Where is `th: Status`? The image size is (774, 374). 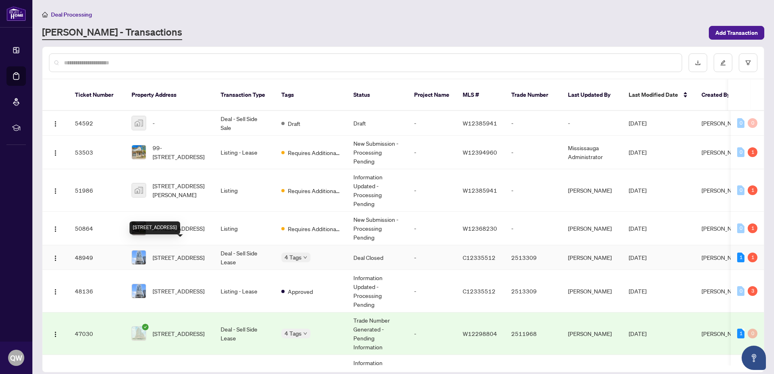 th: Status is located at coordinates (377, 95).